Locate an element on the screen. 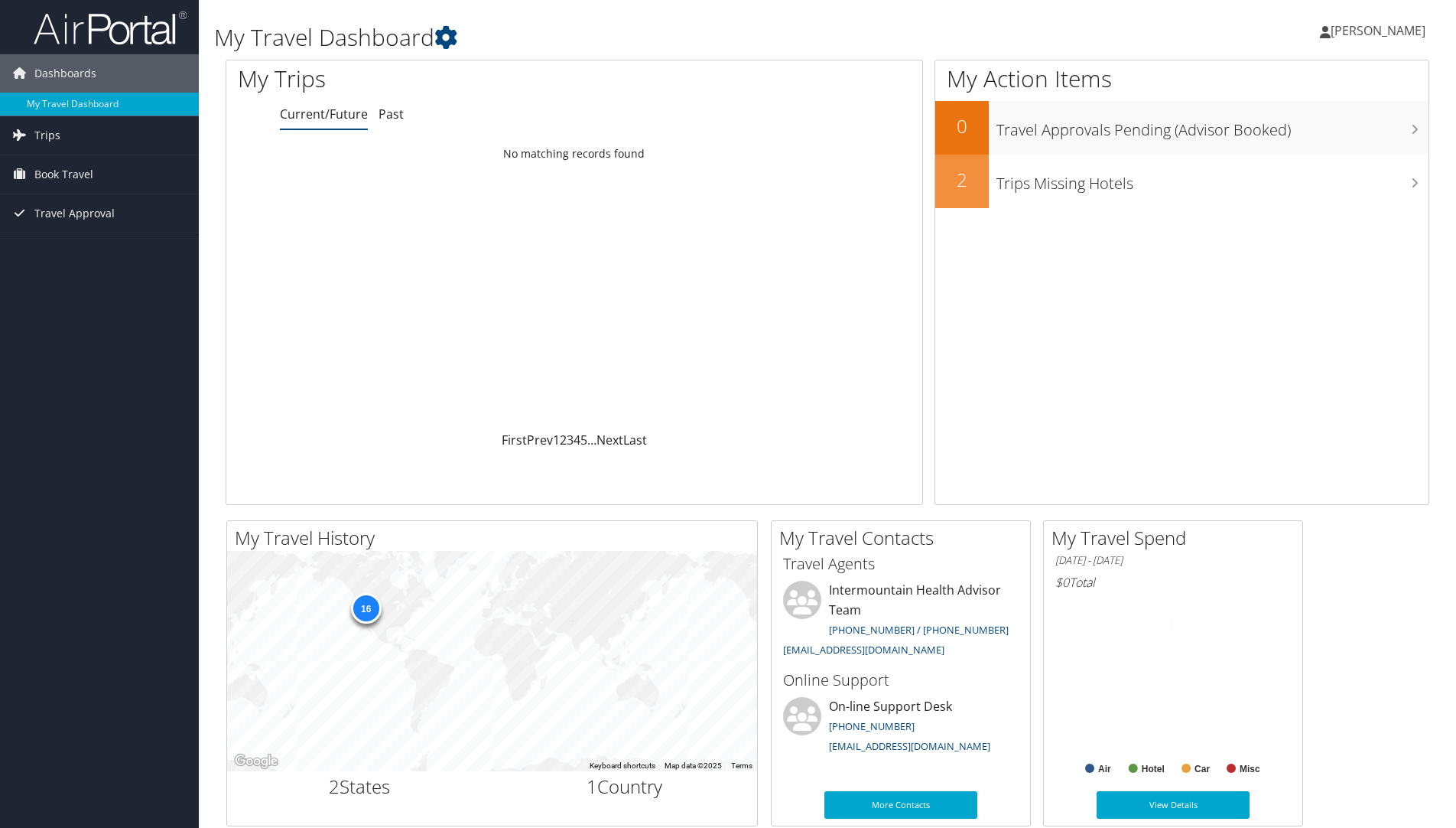 The width and height of the screenshot is (1456, 828). span: Travel Approval is located at coordinates (74, 213).